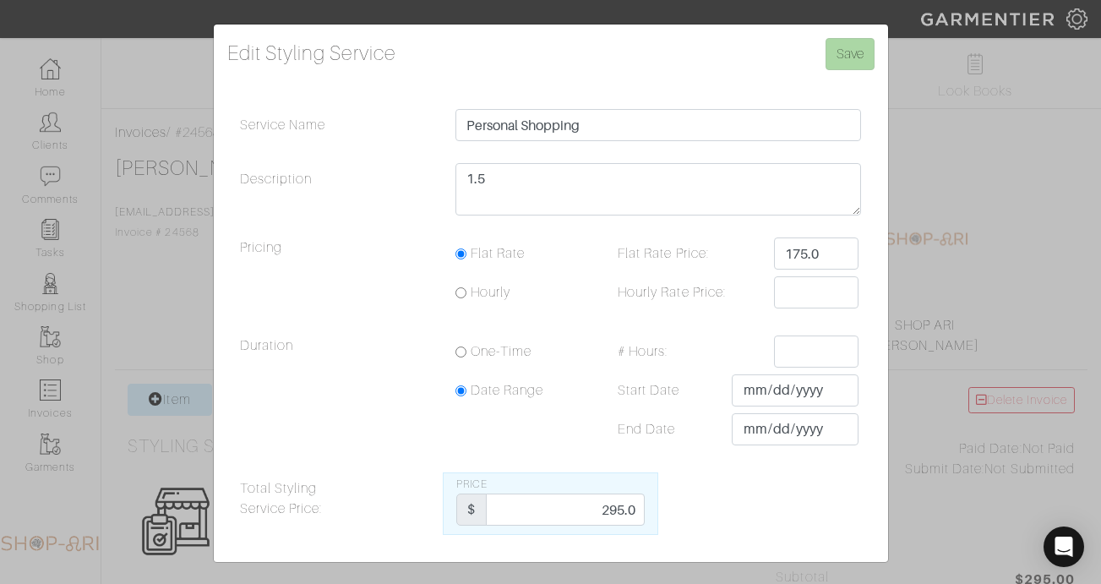  I want to click on h4: Edit Styling Service, so click(551, 53).